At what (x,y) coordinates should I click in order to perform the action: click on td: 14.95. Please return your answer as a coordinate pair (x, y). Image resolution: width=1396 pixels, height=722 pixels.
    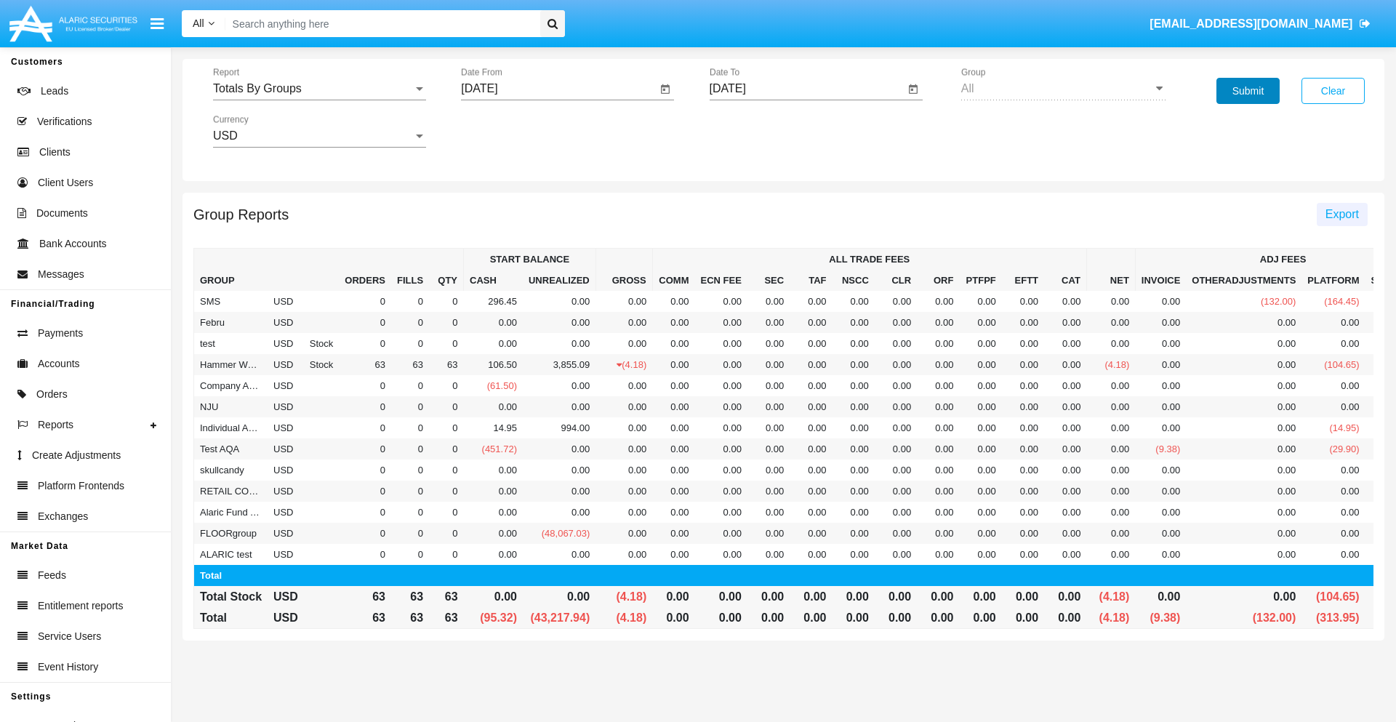
    Looking at the image, I should click on (493, 428).